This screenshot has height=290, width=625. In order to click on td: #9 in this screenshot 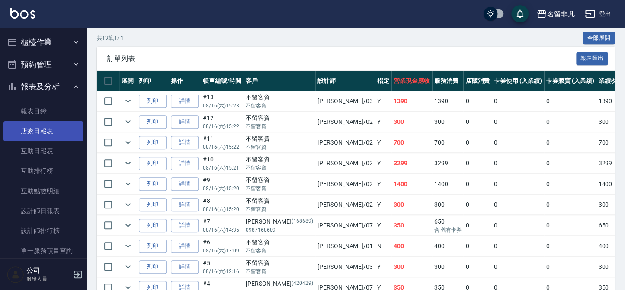, I will do `click(222, 184)`.